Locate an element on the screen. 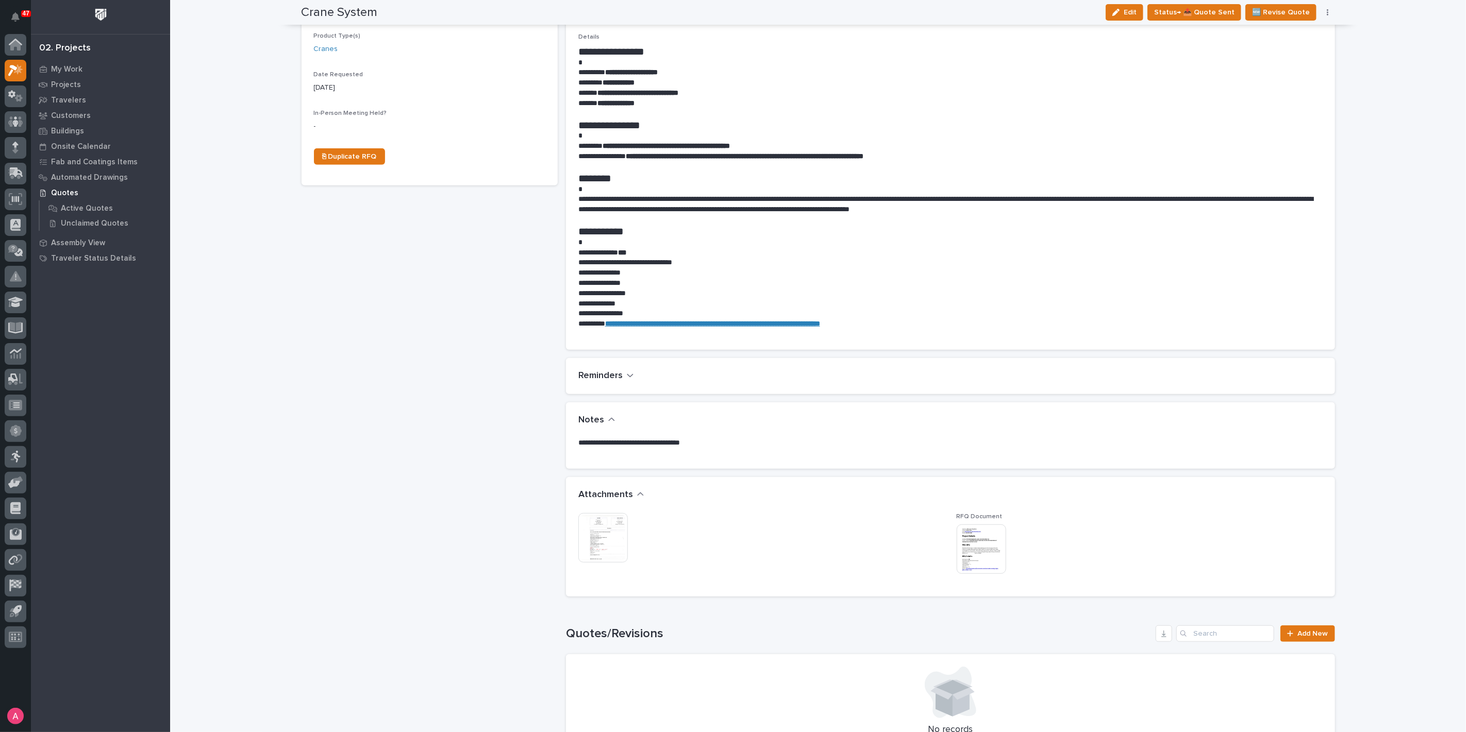  span: RFQ Document is located at coordinates (979, 517).